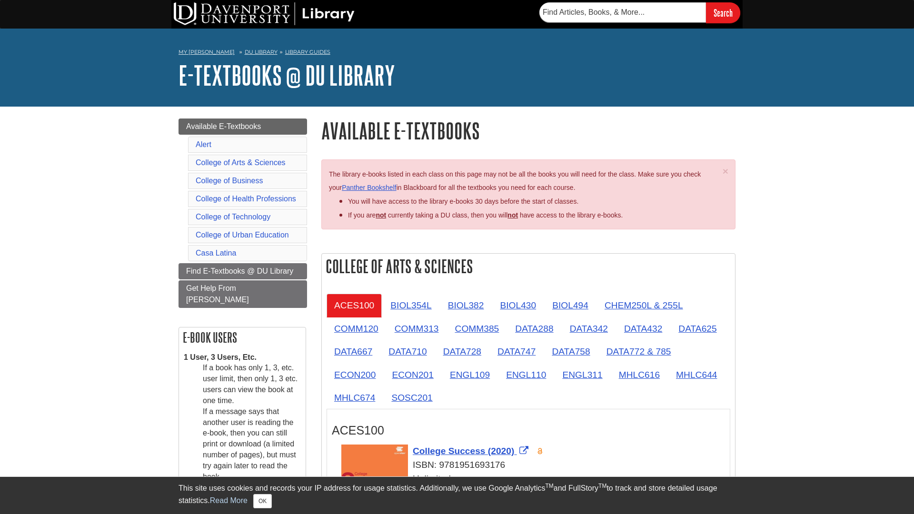 This screenshot has width=914, height=514. Describe the element at coordinates (570, 305) in the screenshot. I see `a: BIOL494` at that location.